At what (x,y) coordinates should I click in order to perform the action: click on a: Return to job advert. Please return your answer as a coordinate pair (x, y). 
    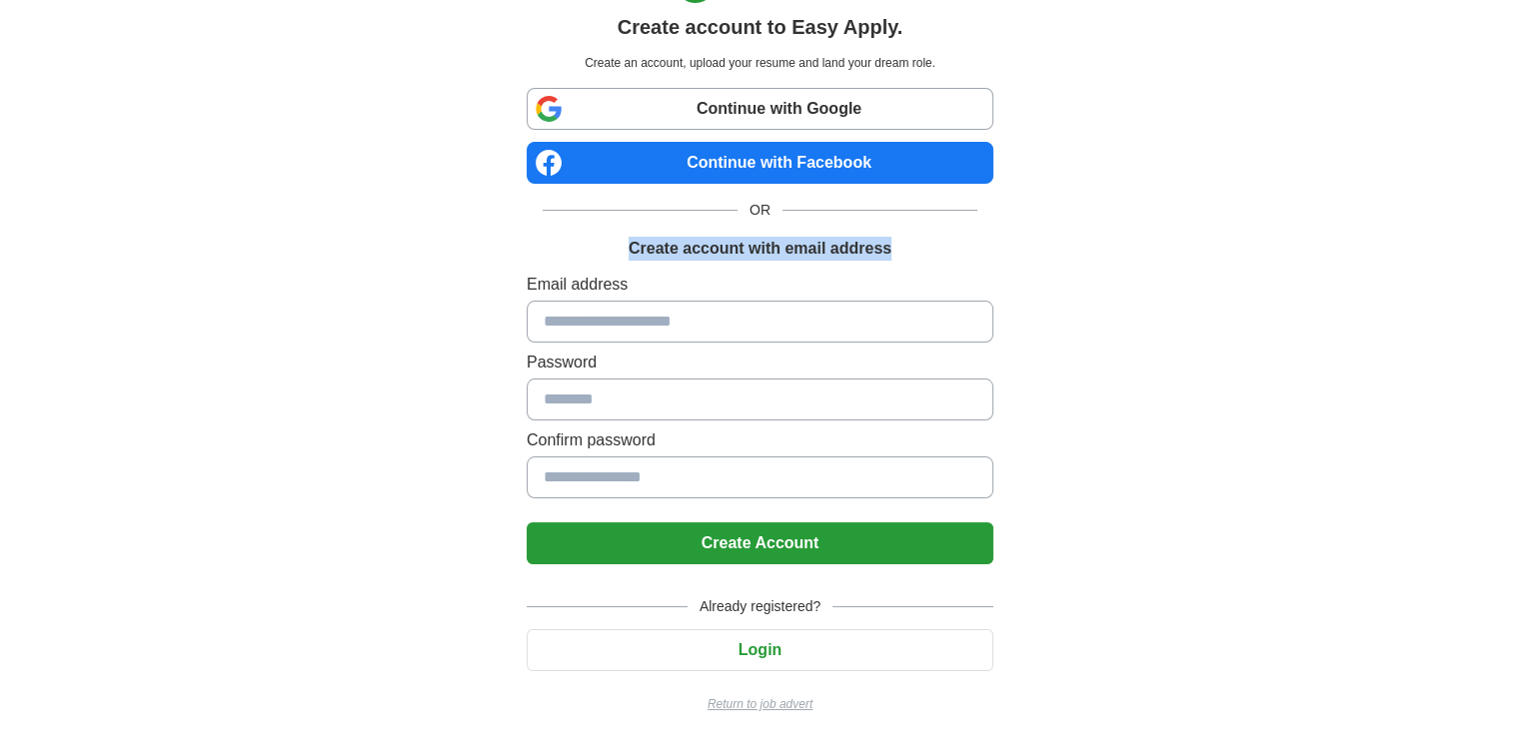
    Looking at the image, I should click on (759, 704).